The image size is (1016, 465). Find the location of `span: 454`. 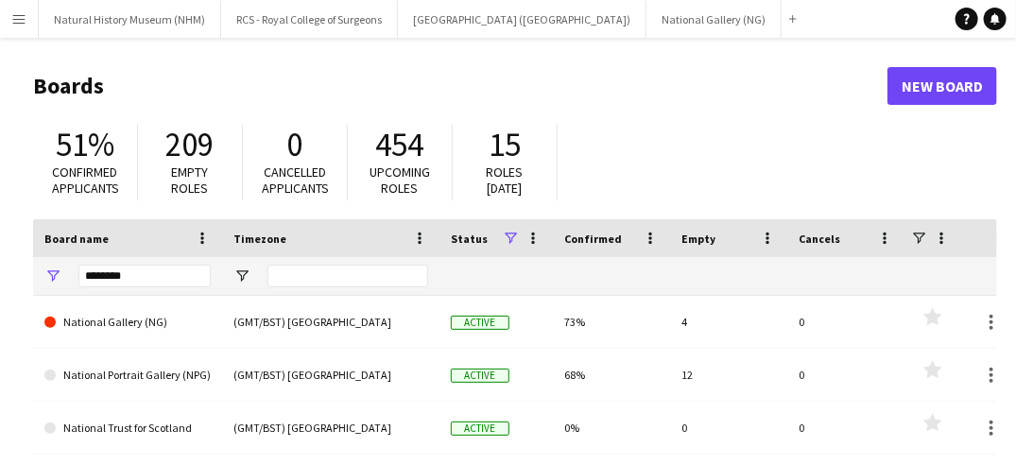

span: 454 is located at coordinates (400, 145).